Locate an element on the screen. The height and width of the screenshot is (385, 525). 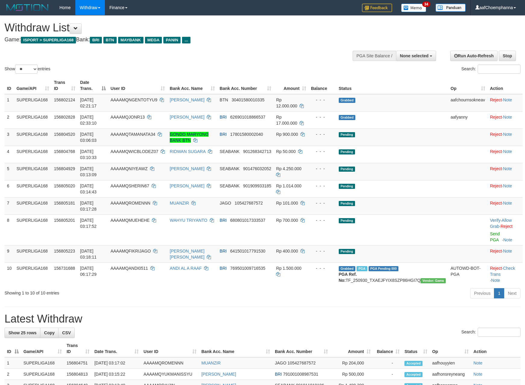
span: AAAAMQMUEHEHE is located at coordinates (130, 220).